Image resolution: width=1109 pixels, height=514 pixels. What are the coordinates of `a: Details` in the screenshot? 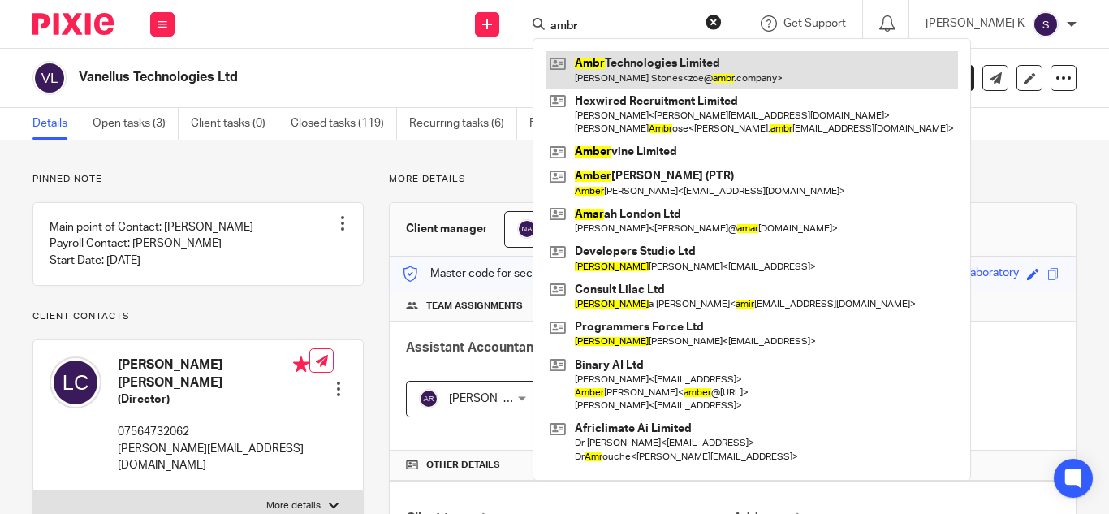 It's located at (56, 123).